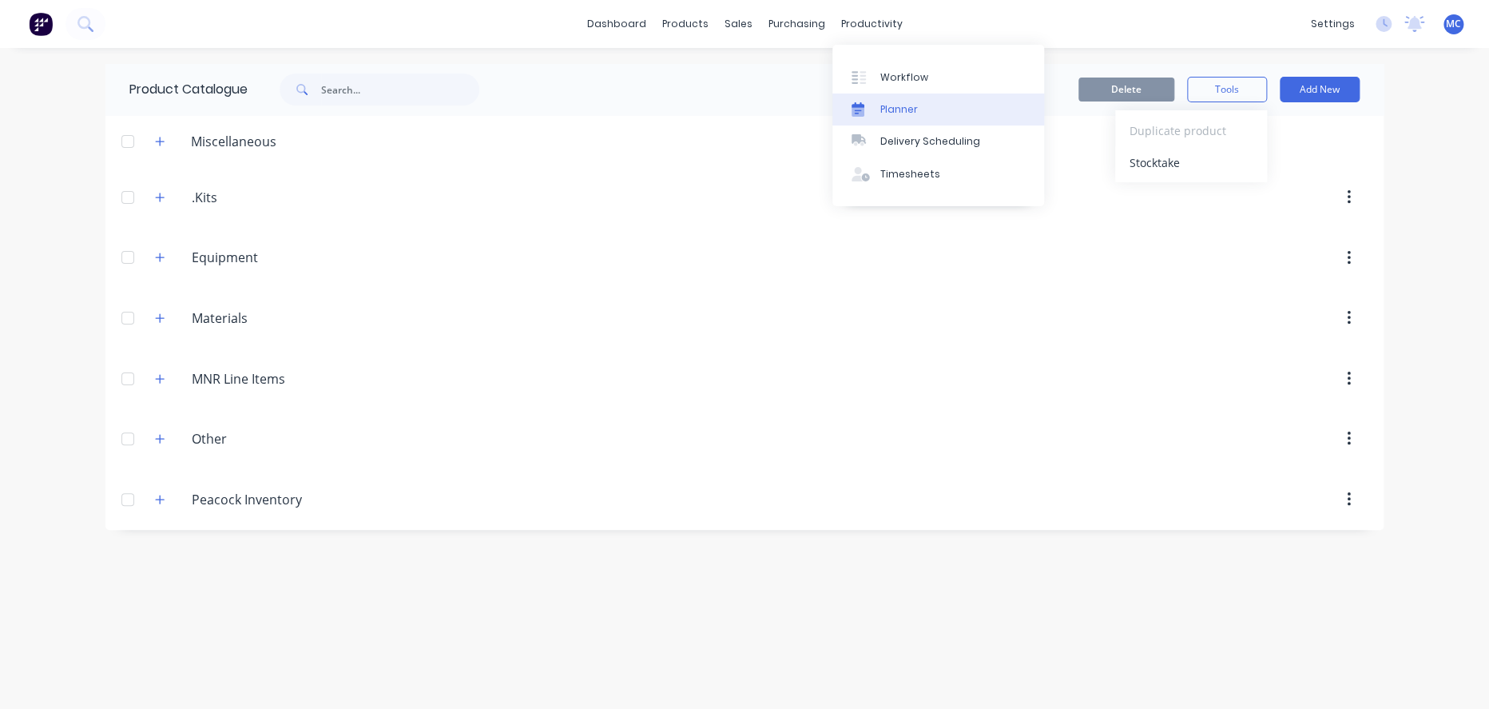 This screenshot has width=1489, height=709. What do you see at coordinates (1127, 89) in the screenshot?
I see `button: Delete` at bounding box center [1127, 89].